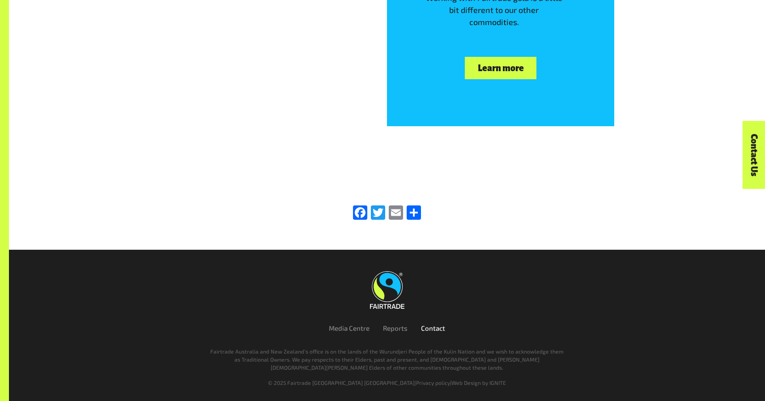  I want to click on img: Fairtrade Australia New Zealand logo, so click(387, 290).